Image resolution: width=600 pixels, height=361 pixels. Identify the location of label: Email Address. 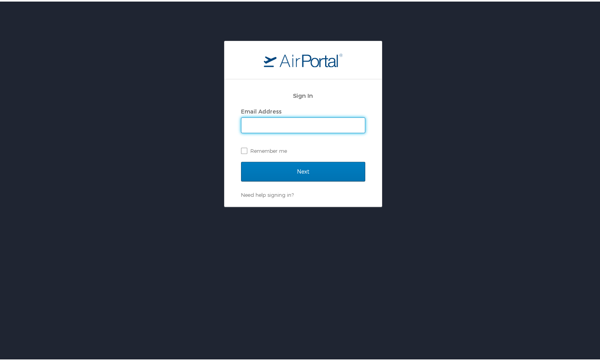
(261, 110).